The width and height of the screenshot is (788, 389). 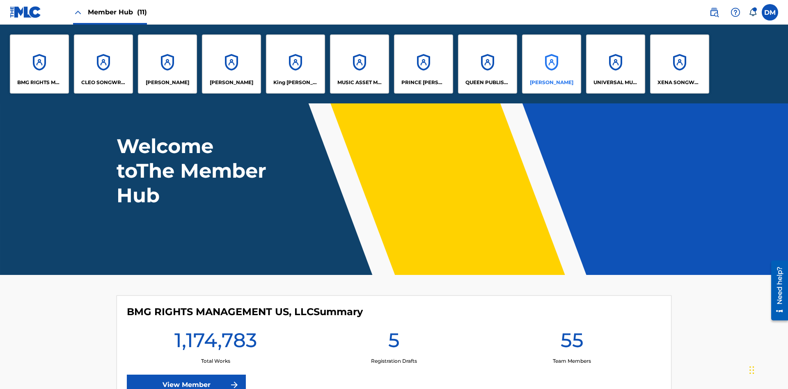 What do you see at coordinates (487, 82) in the screenshot?
I see `p: QUEEN PUBLISHA` at bounding box center [487, 82].